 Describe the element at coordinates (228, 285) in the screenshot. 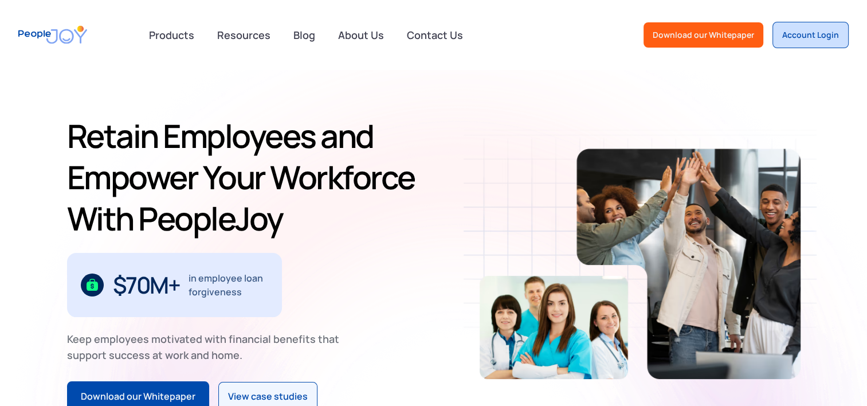

I see `div: in employee loan forgiveness` at that location.